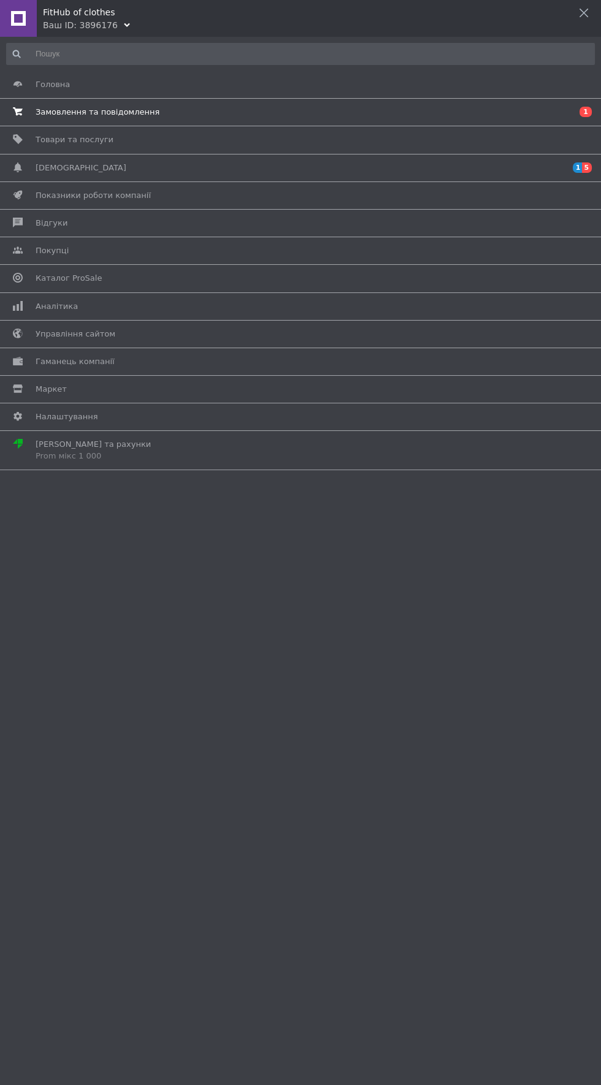  Describe the element at coordinates (75, 334) in the screenshot. I see `span: Управління сайтом` at that location.